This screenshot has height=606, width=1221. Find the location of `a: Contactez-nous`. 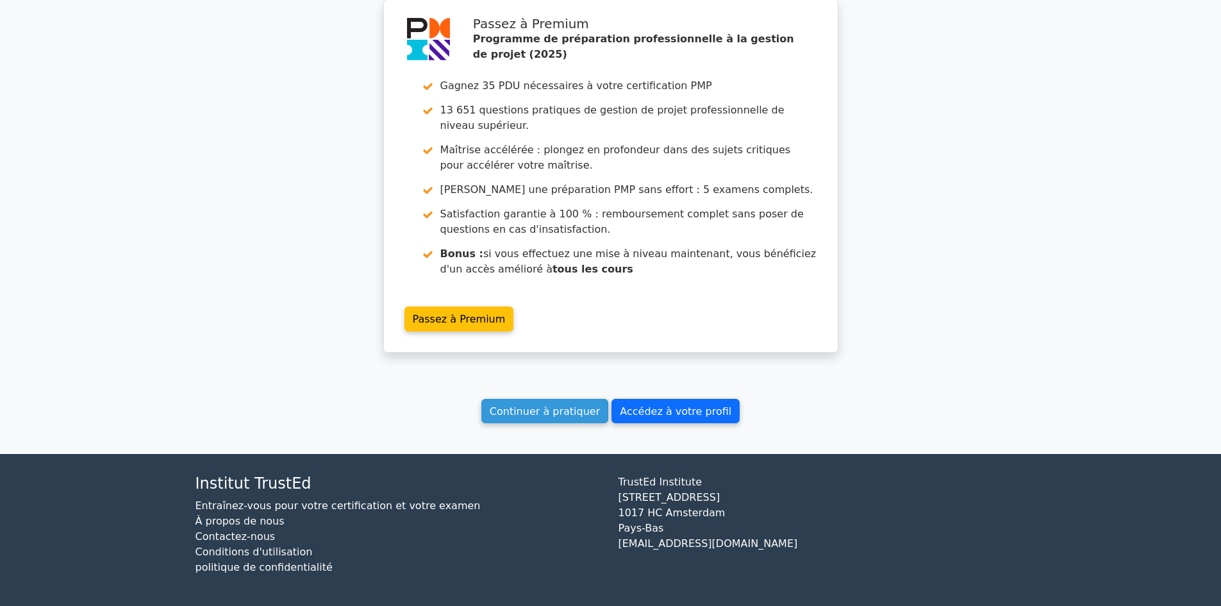

a: Contactez-nous is located at coordinates (235, 536).